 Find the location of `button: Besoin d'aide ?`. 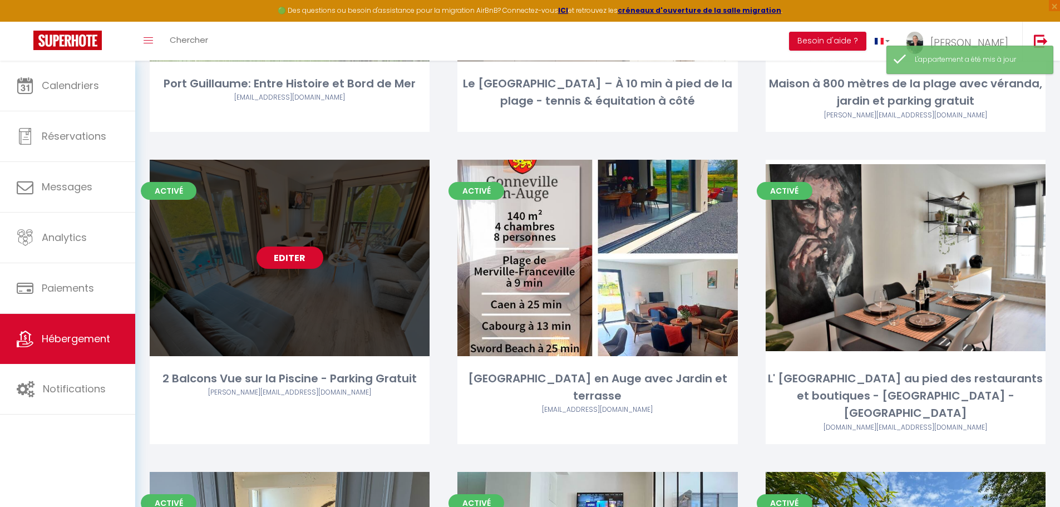

button: Besoin d'aide ? is located at coordinates (827, 41).